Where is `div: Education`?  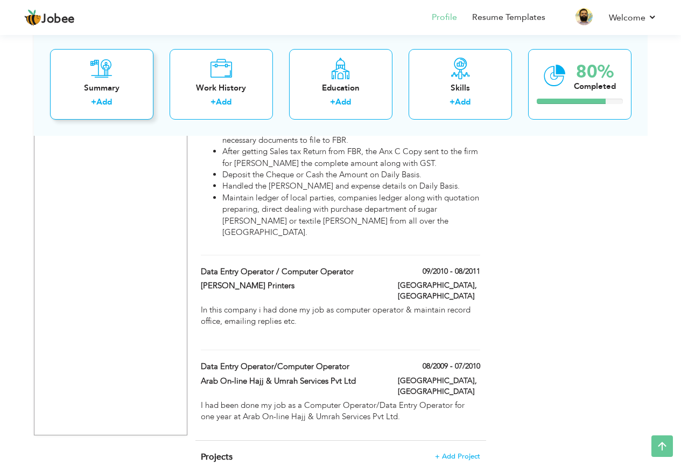
div: Education is located at coordinates (341, 87).